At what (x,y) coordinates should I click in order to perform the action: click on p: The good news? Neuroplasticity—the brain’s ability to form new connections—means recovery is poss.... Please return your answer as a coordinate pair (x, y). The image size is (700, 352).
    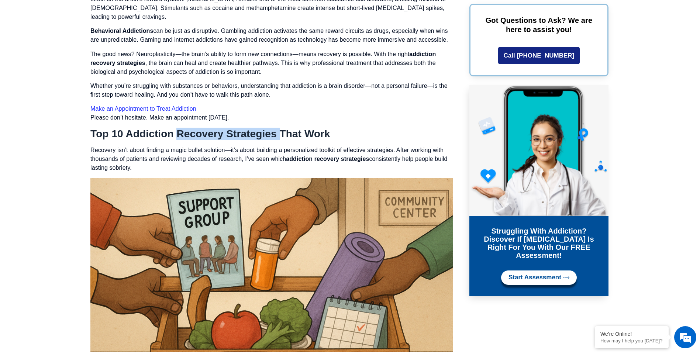
    Looking at the image, I should click on (272, 63).